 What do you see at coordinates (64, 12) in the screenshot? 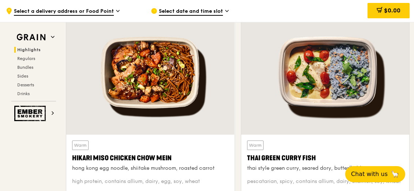
I see `span: Select a delivery address or Food Point` at bounding box center [64, 12].